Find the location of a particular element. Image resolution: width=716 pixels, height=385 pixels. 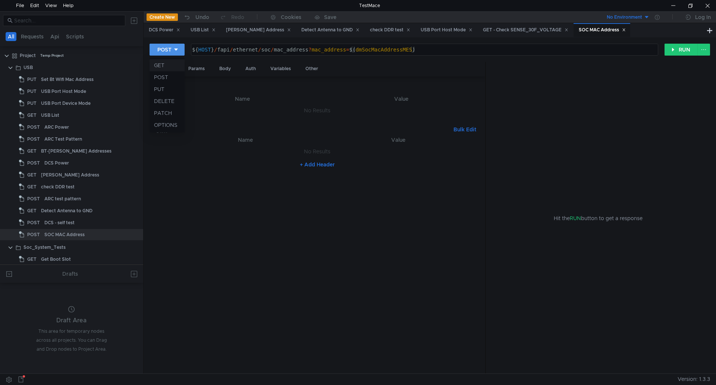

li: PATCH is located at coordinates (167, 113).